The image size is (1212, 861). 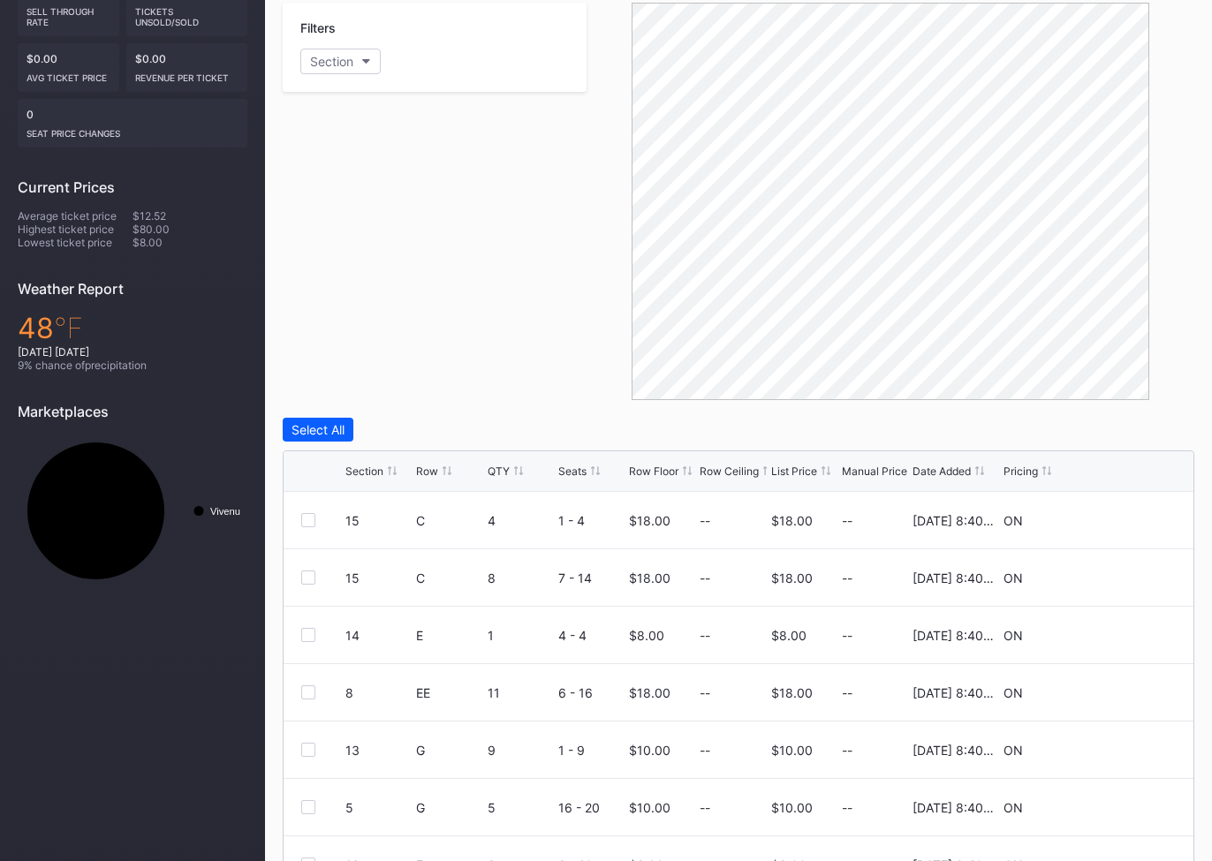 I want to click on div: Seats, so click(x=573, y=471).